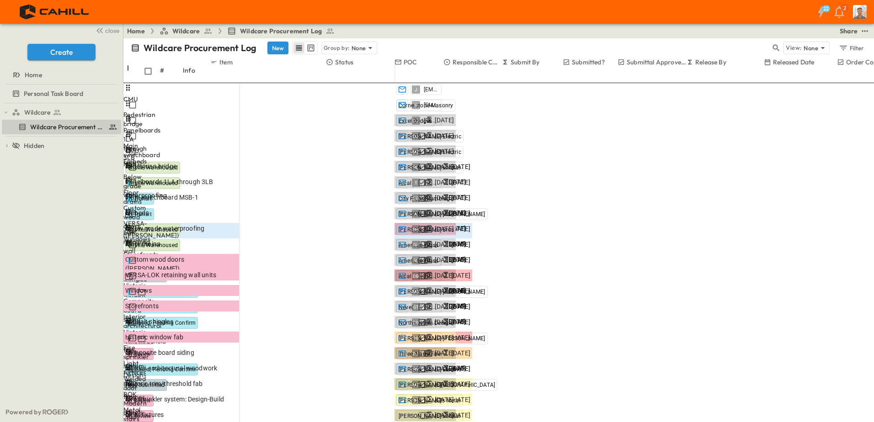  I want to click on p: Submit By, so click(525, 62).